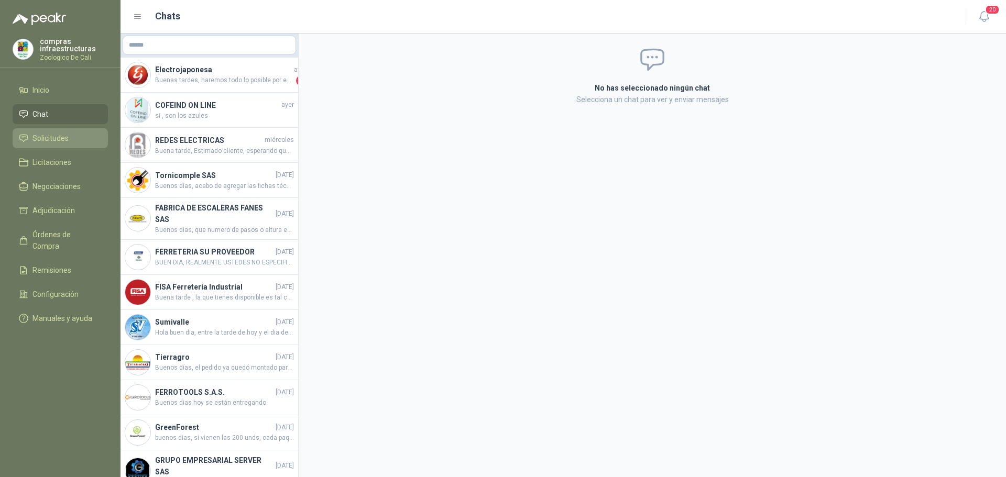 The image size is (1006, 477). I want to click on h4: Tierragro, so click(214, 357).